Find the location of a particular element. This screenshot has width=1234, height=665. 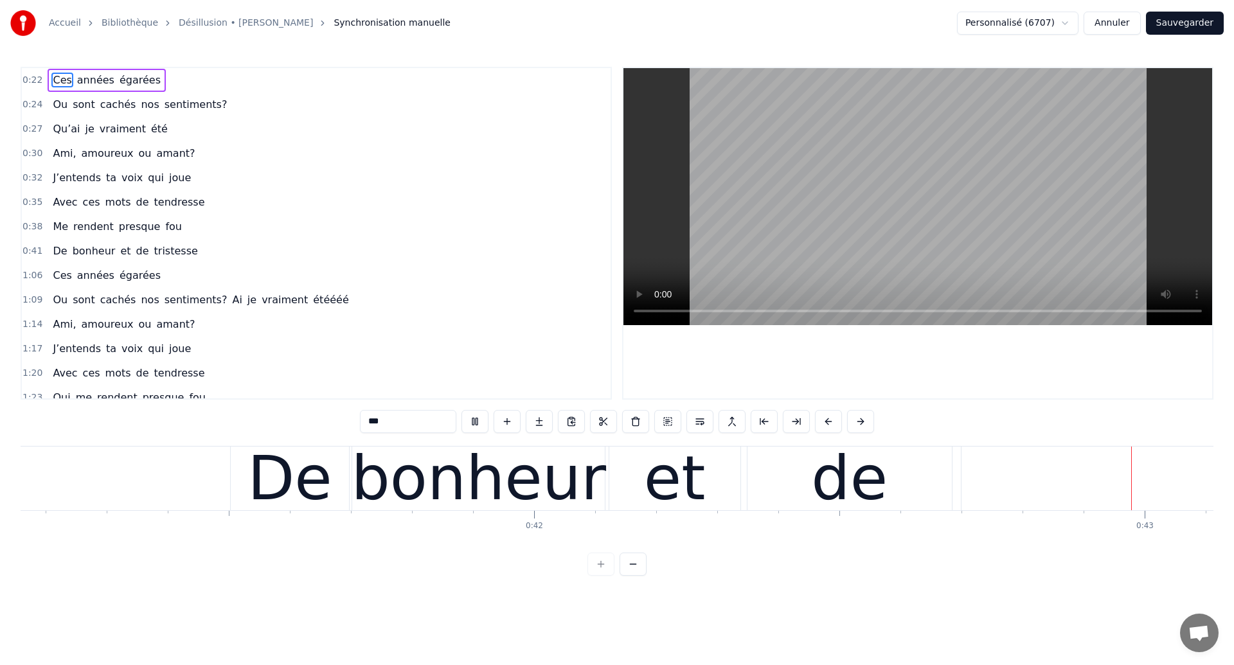

button: Sauvegarder is located at coordinates (1184, 23).